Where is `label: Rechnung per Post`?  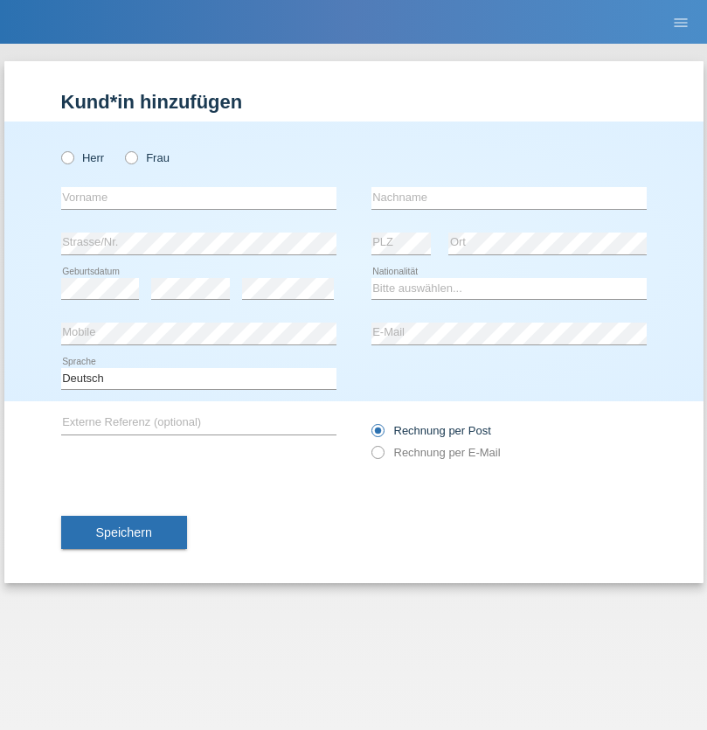 label: Rechnung per Post is located at coordinates (431, 430).